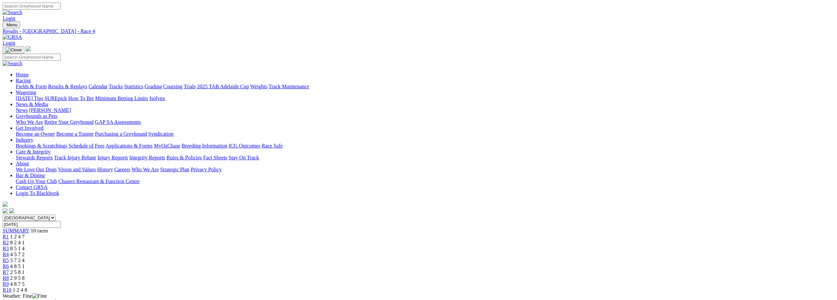 The image size is (837, 300). I want to click on a: Login To Blackbook, so click(38, 193).